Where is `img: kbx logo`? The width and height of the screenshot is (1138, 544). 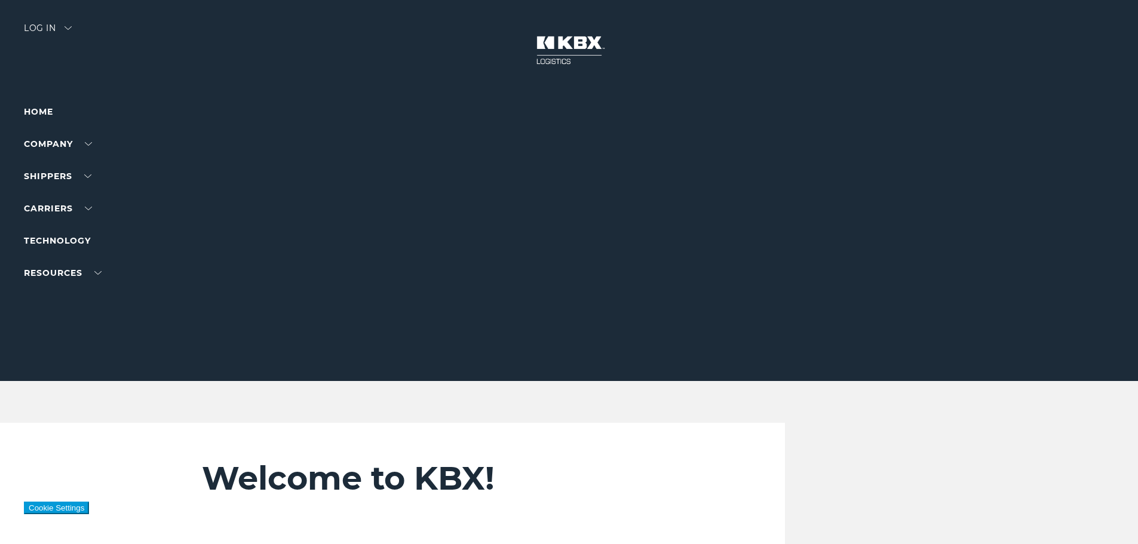
img: kbx logo is located at coordinates (569, 50).